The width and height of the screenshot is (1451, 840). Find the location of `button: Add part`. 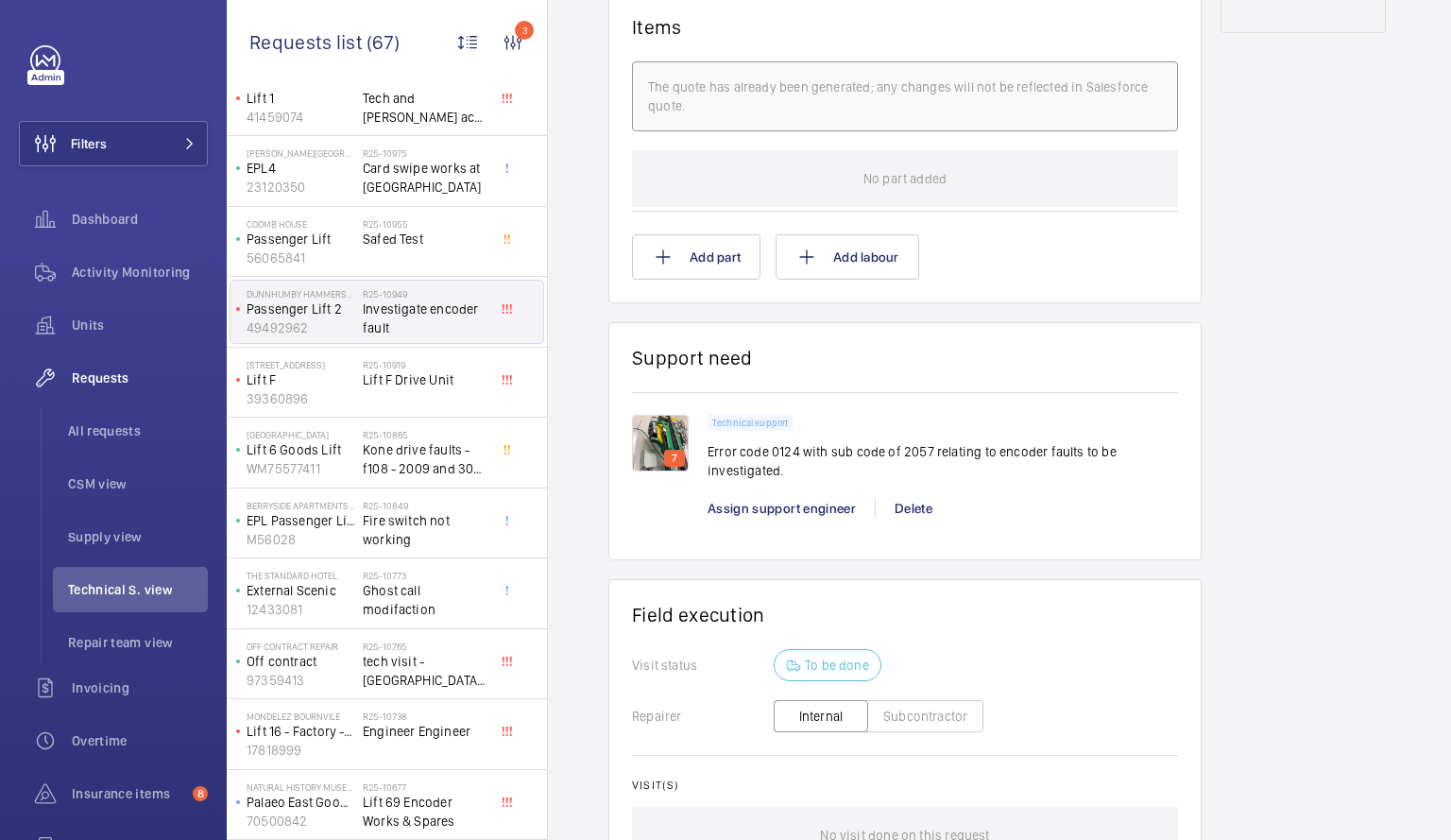

button: Add part is located at coordinates (696, 257).